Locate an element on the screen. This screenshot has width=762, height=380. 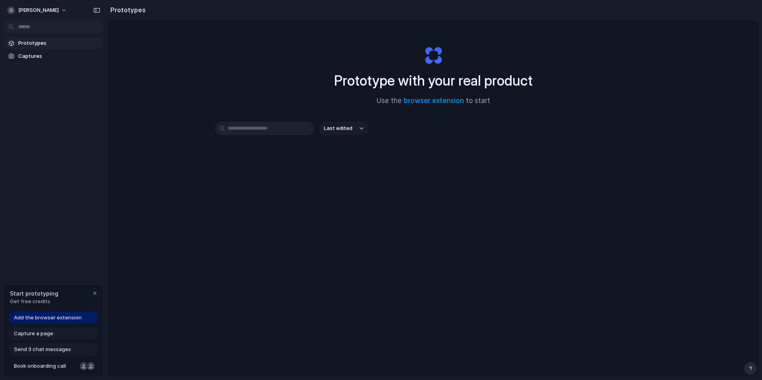
a: Captures is located at coordinates (54, 56).